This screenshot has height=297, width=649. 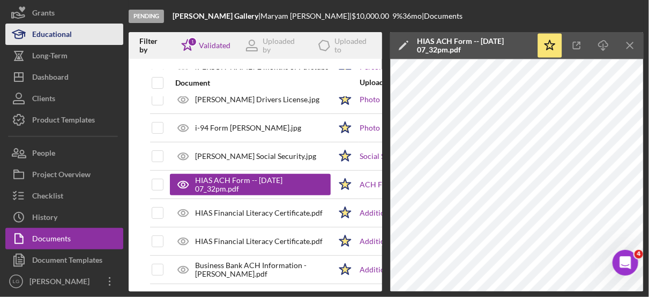 What do you see at coordinates (51, 240) in the screenshot?
I see `div: Documents` at bounding box center [51, 240].